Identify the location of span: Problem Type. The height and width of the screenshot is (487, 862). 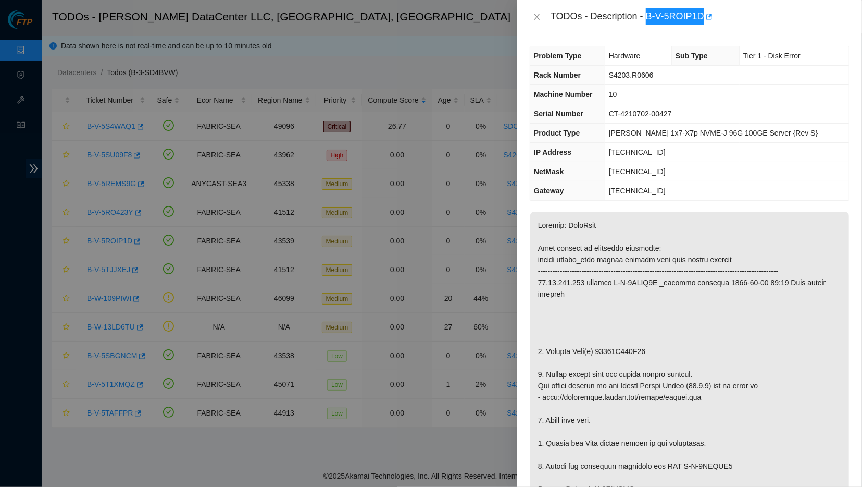
(558, 56).